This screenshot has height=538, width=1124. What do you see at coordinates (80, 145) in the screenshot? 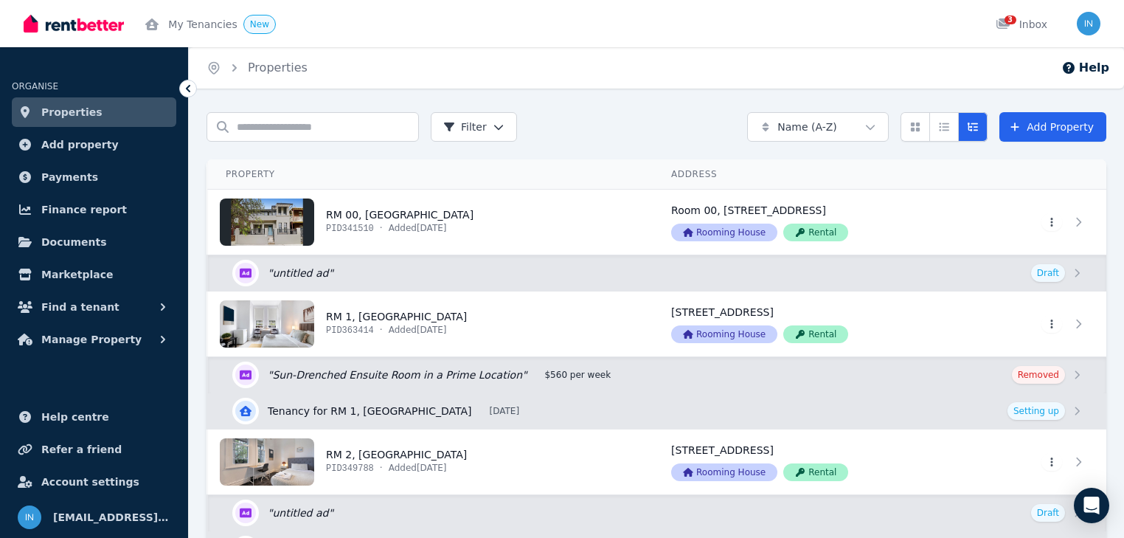
I see `span: Add property` at bounding box center [80, 145].